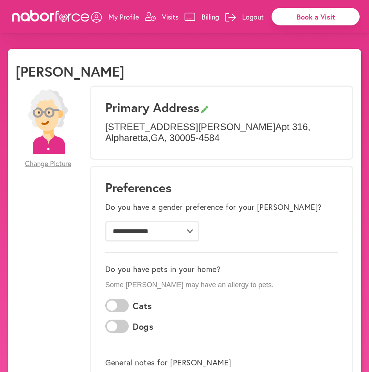 The image size is (369, 372). I want to click on h3: Primary Address, so click(221, 108).